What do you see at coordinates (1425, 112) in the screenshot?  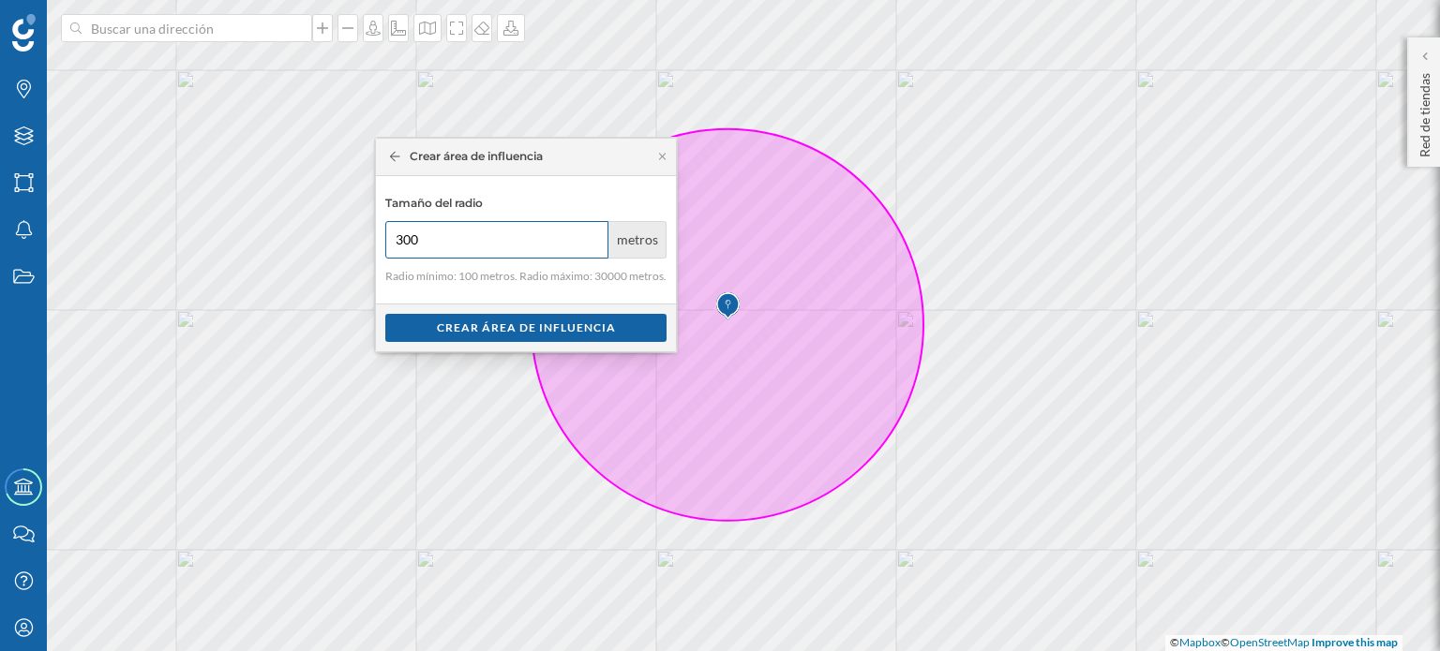 I see `p: Red de tiendas` at bounding box center [1425, 112].